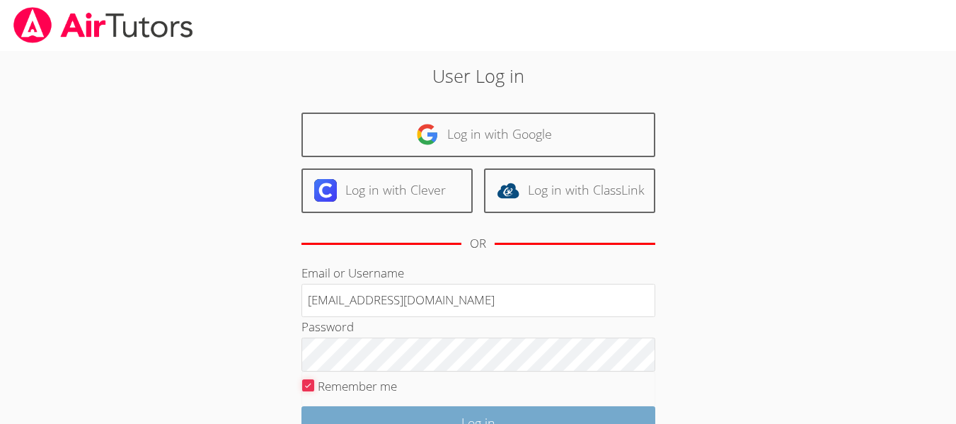 The image size is (956, 424). What do you see at coordinates (357, 386) in the screenshot?
I see `label: Remember me` at bounding box center [357, 386].